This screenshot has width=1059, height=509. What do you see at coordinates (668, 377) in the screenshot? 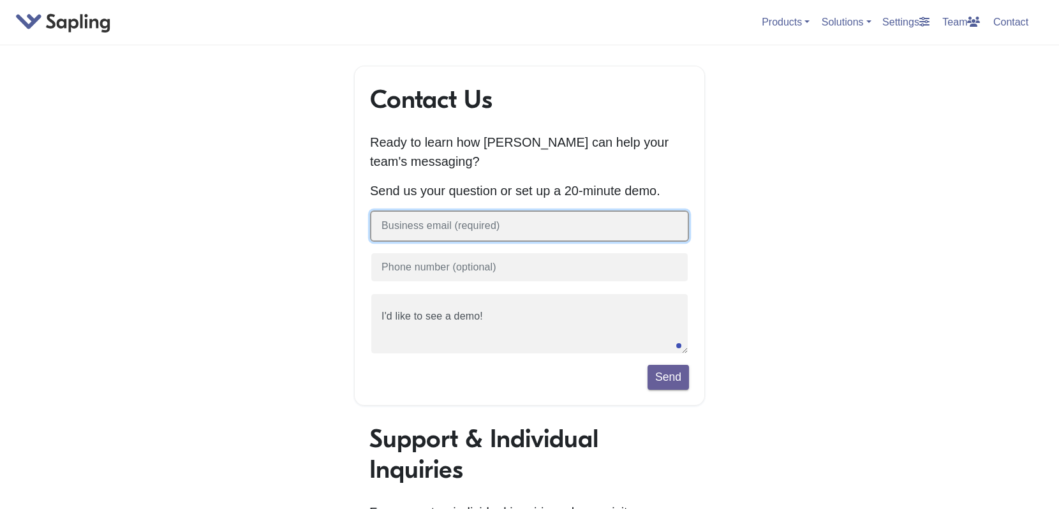
I see `button: Send` at bounding box center [668, 377].